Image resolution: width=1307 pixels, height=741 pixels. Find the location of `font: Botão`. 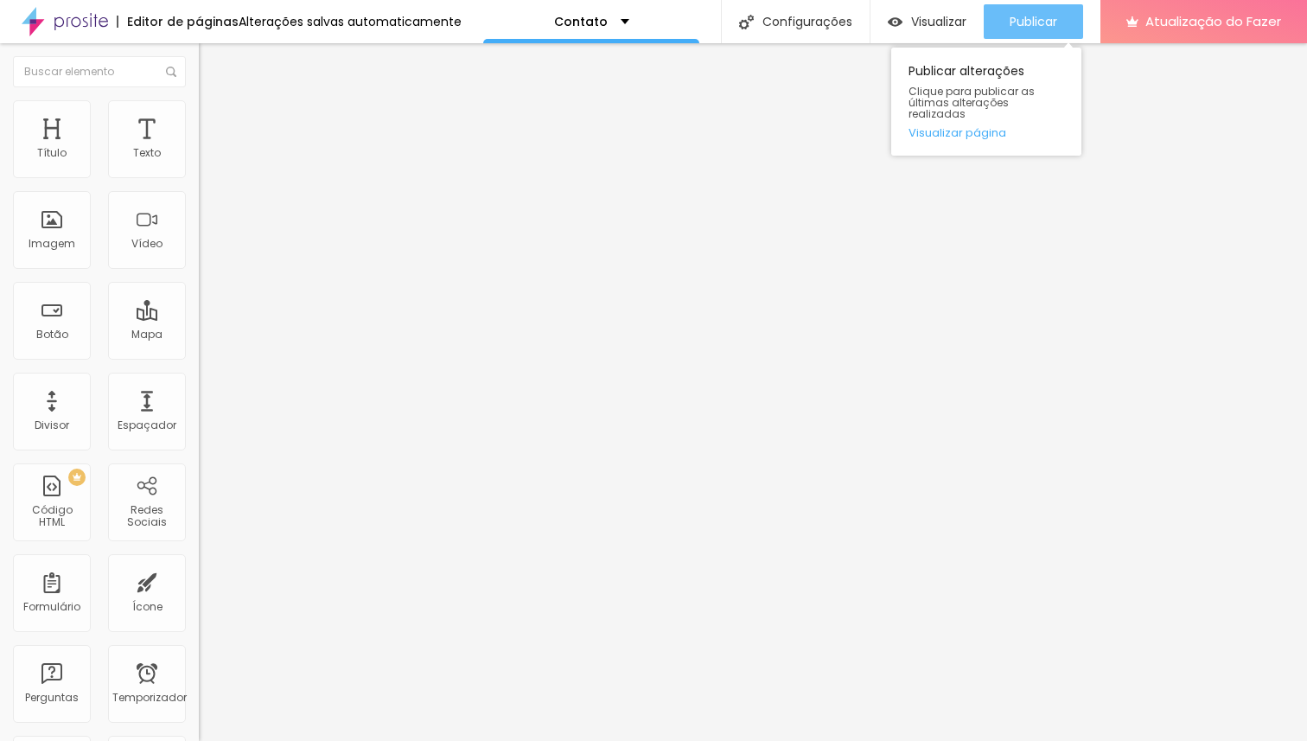

font: Botão is located at coordinates (52, 334).